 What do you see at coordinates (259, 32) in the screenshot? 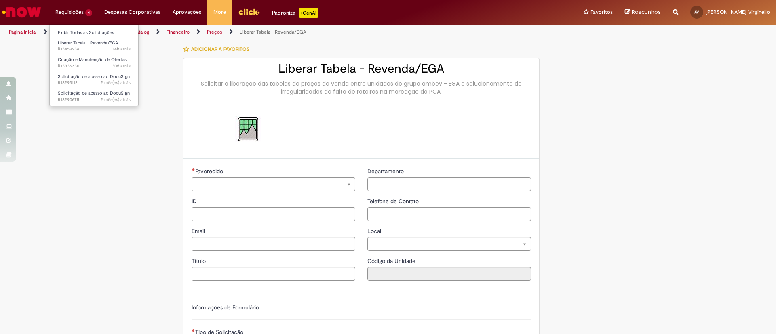
I see `ul: Trilhas de página` at bounding box center [259, 32].